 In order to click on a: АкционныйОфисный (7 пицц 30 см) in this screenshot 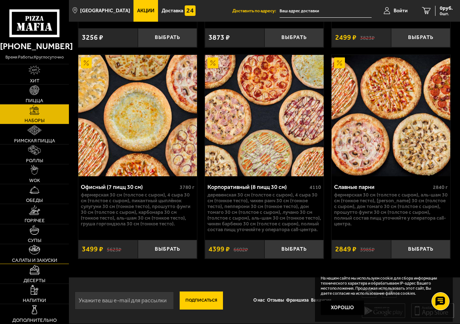, I will do `click(137, 115)`.